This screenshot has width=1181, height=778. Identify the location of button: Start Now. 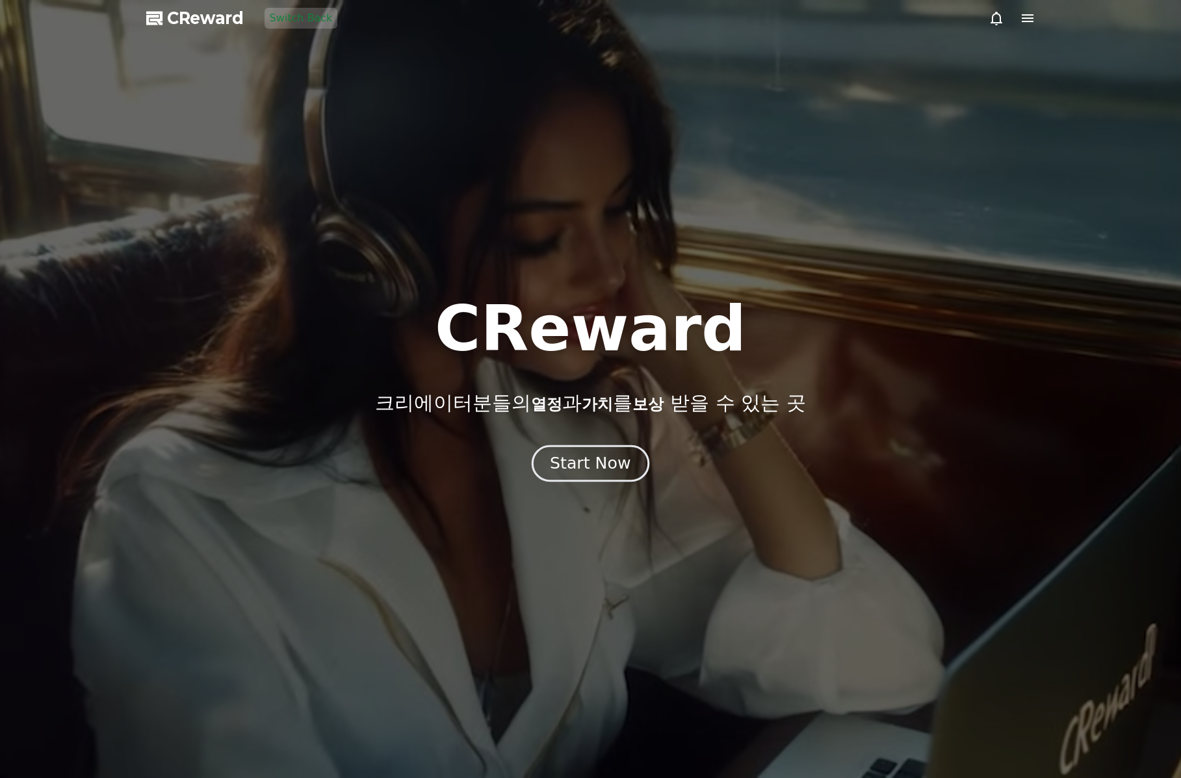
(590, 463).